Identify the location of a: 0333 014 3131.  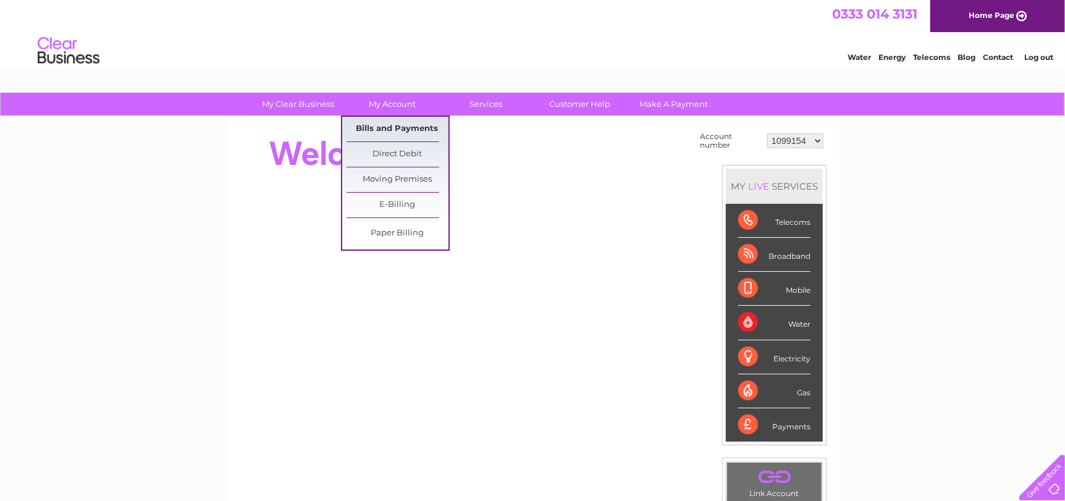
(875, 14).